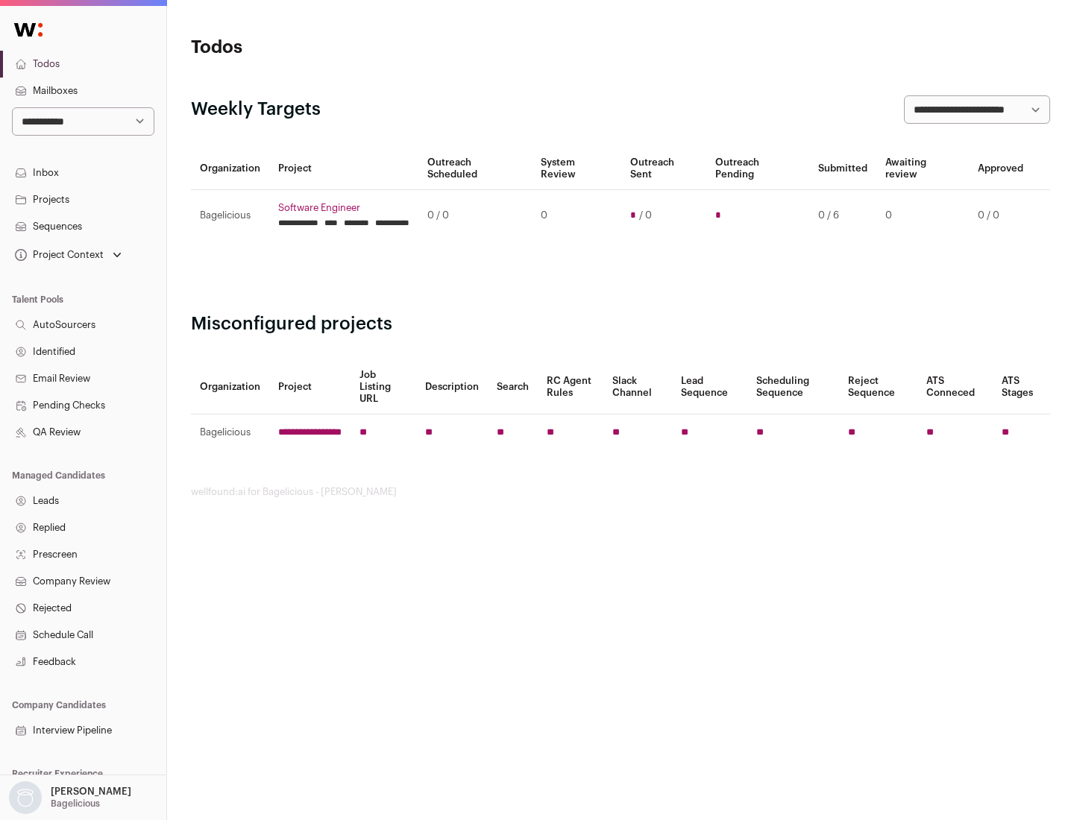 The height and width of the screenshot is (820, 1074). Describe the element at coordinates (645, 216) in the screenshot. I see `span: / 0` at that location.